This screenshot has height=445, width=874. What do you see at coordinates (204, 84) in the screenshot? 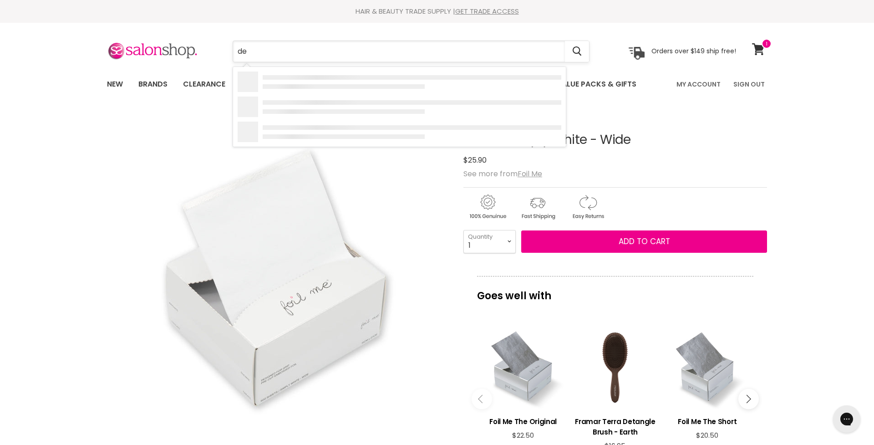
I see `a: Clearance` at bounding box center [204, 84].